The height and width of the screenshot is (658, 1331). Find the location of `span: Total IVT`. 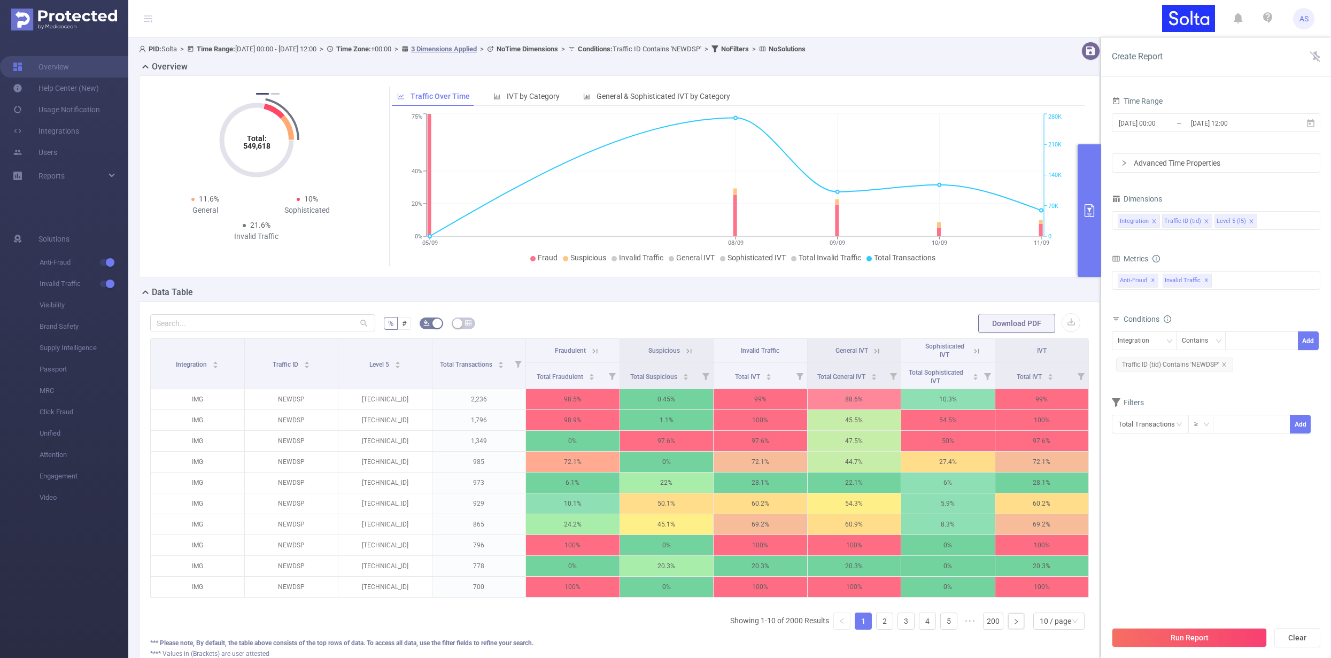

span: Total IVT is located at coordinates (749, 377).